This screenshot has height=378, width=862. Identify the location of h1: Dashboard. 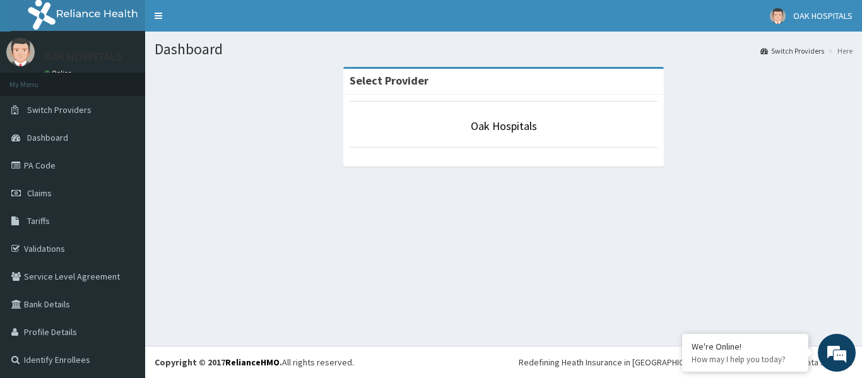
(504, 49).